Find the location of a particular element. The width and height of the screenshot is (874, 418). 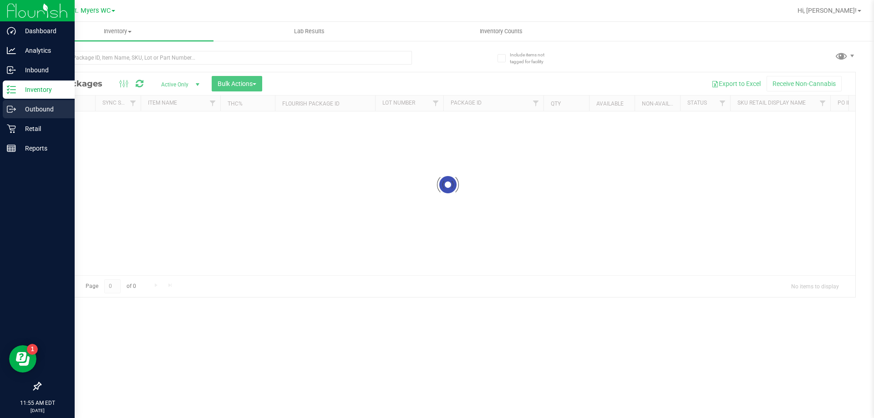

span: Ft. Myers WC is located at coordinates (91, 10).